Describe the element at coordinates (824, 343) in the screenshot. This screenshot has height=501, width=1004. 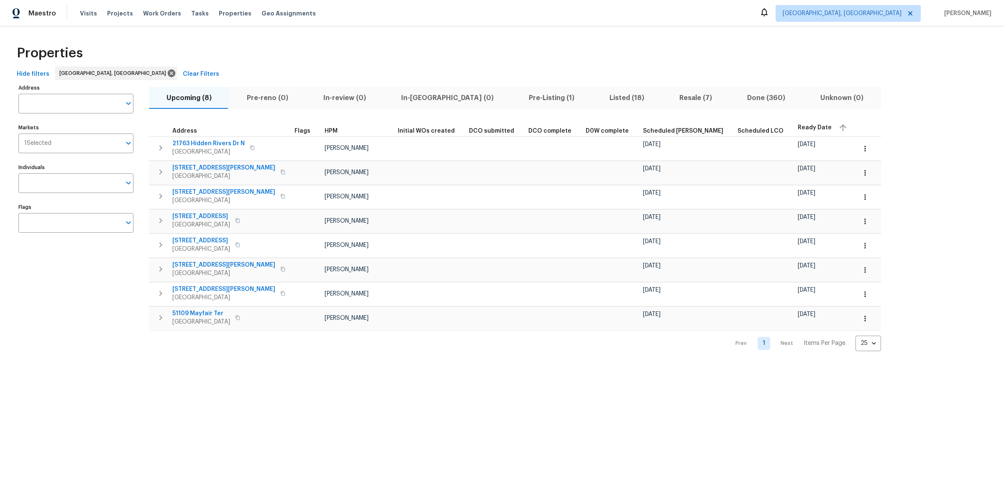
I see `p: Items Per Page` at that location.